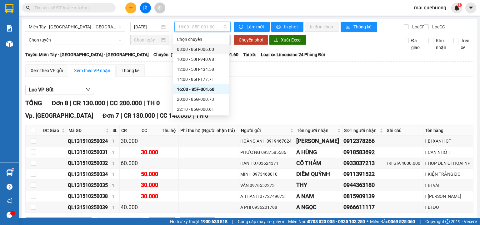  What do you see at coordinates (160, 8) in the screenshot?
I see `button: aim` at bounding box center [160, 8].